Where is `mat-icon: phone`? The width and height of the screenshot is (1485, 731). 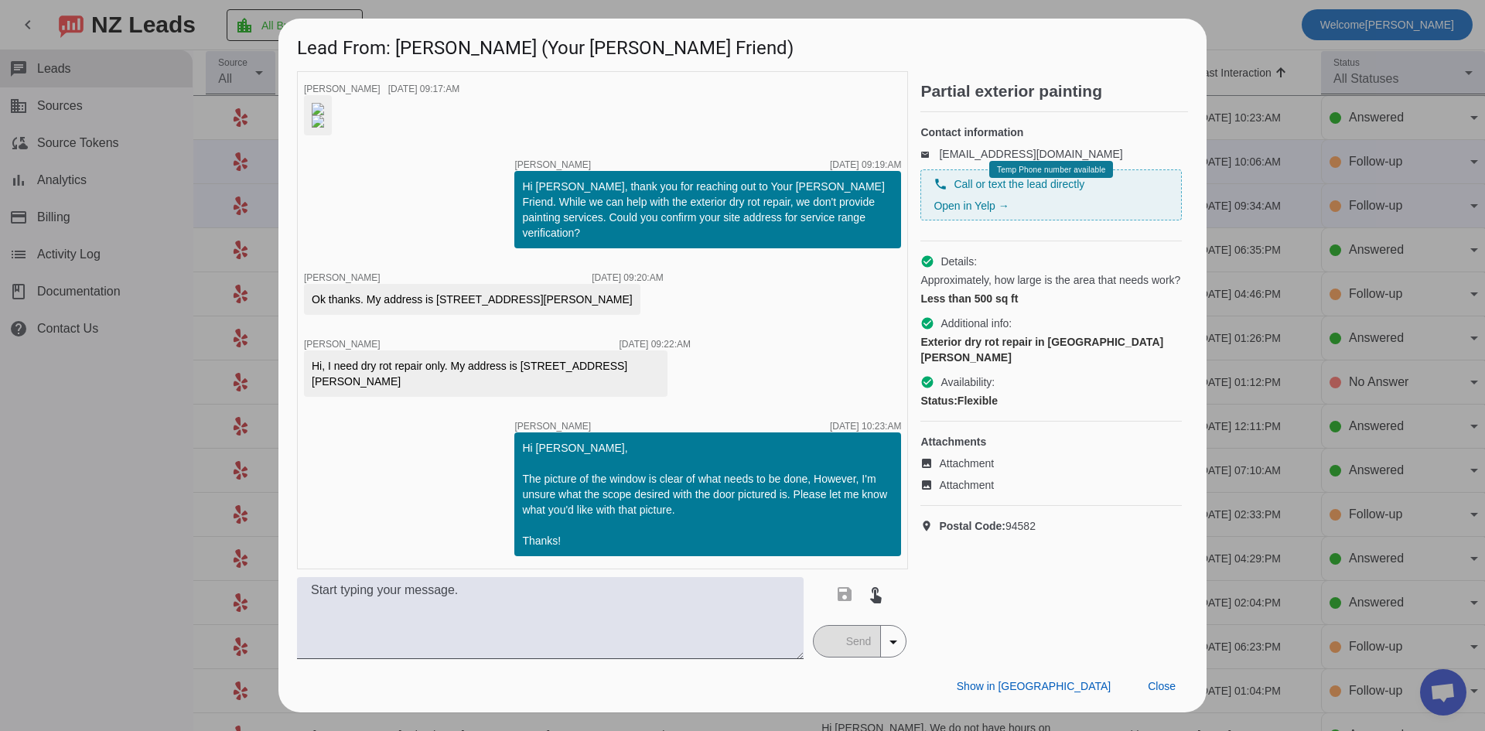 mat-icon: phone is located at coordinates (941, 184).